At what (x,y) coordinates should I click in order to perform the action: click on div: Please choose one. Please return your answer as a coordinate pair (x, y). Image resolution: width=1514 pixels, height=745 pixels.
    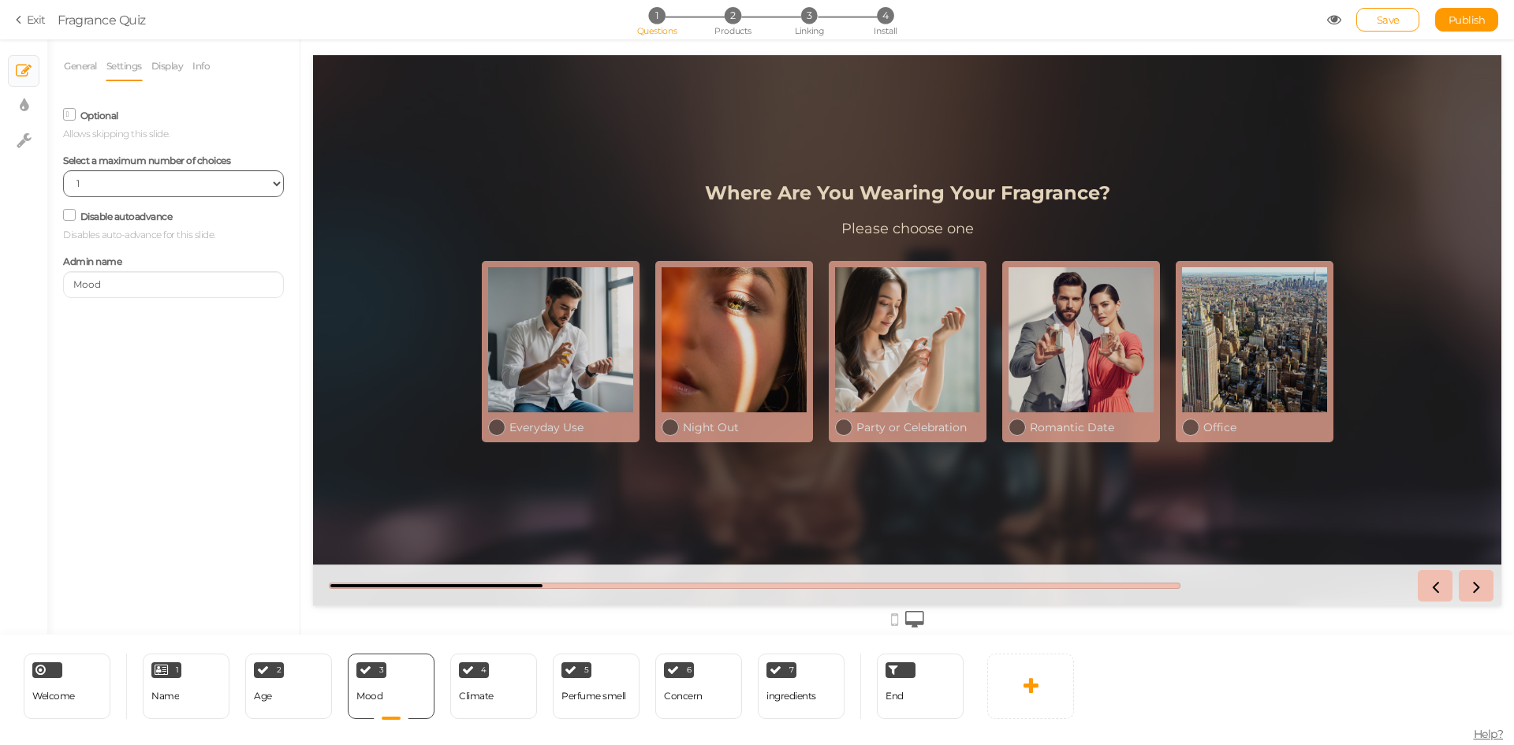
    Looking at the image, I should click on (595, 173).